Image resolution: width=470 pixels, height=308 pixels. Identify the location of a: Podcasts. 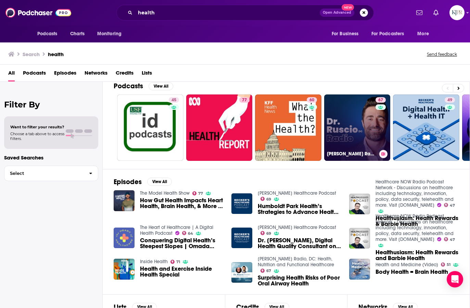
(34, 74).